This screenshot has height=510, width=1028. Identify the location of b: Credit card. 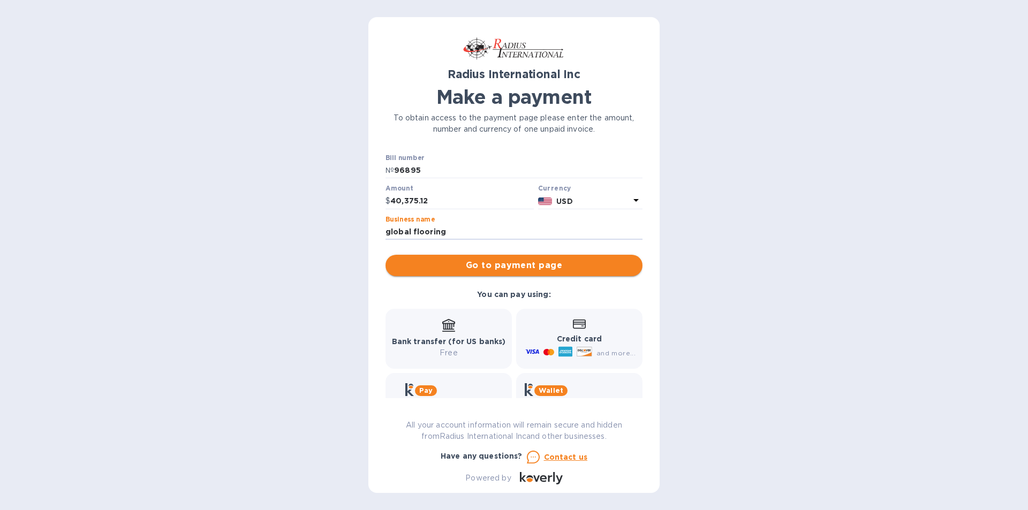
(579, 339).